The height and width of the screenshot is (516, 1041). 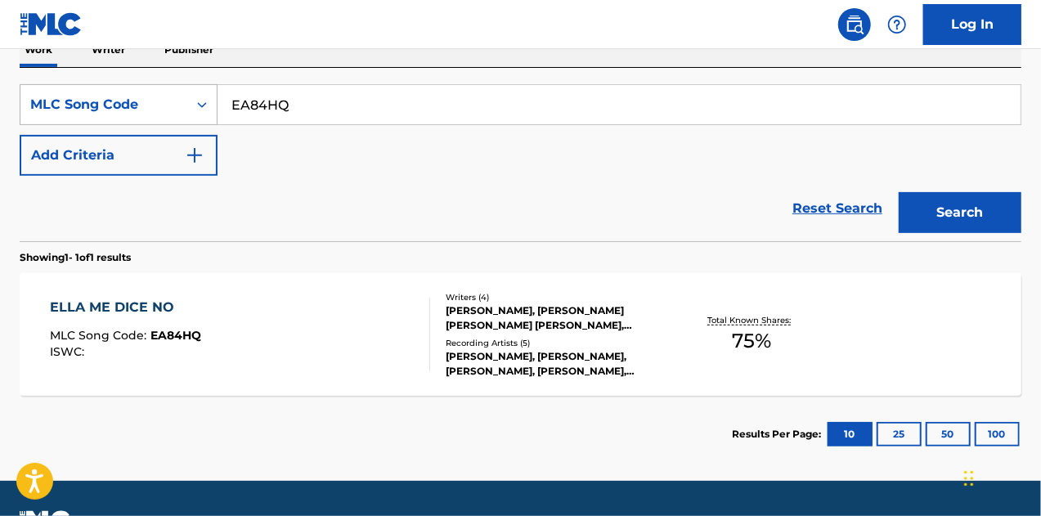 What do you see at coordinates (898, 434) in the screenshot?
I see `button: 25` at bounding box center [898, 434].